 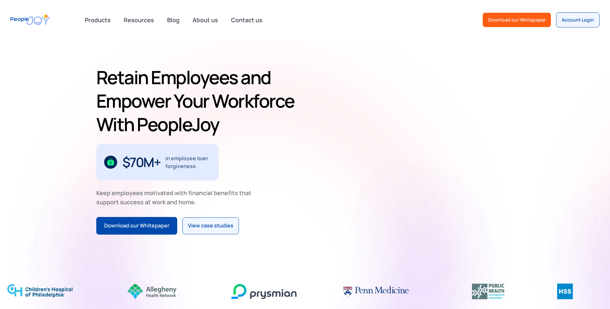 I want to click on a: View case studies, so click(x=211, y=226).